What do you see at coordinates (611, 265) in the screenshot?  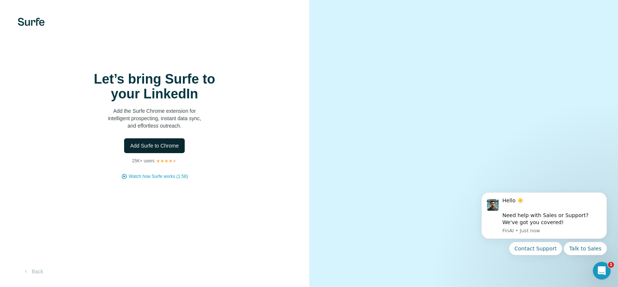 I see `span: 1` at bounding box center [611, 265].